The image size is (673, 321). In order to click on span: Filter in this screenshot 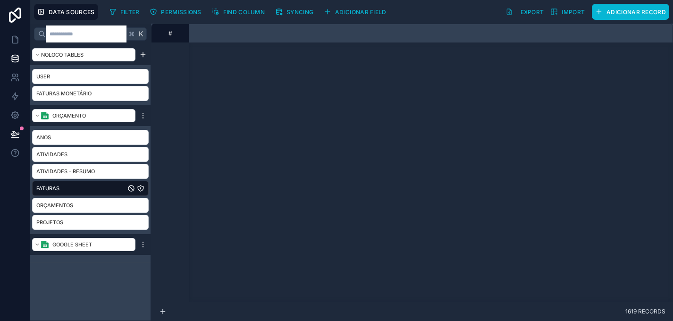, I will do `click(130, 12)`.